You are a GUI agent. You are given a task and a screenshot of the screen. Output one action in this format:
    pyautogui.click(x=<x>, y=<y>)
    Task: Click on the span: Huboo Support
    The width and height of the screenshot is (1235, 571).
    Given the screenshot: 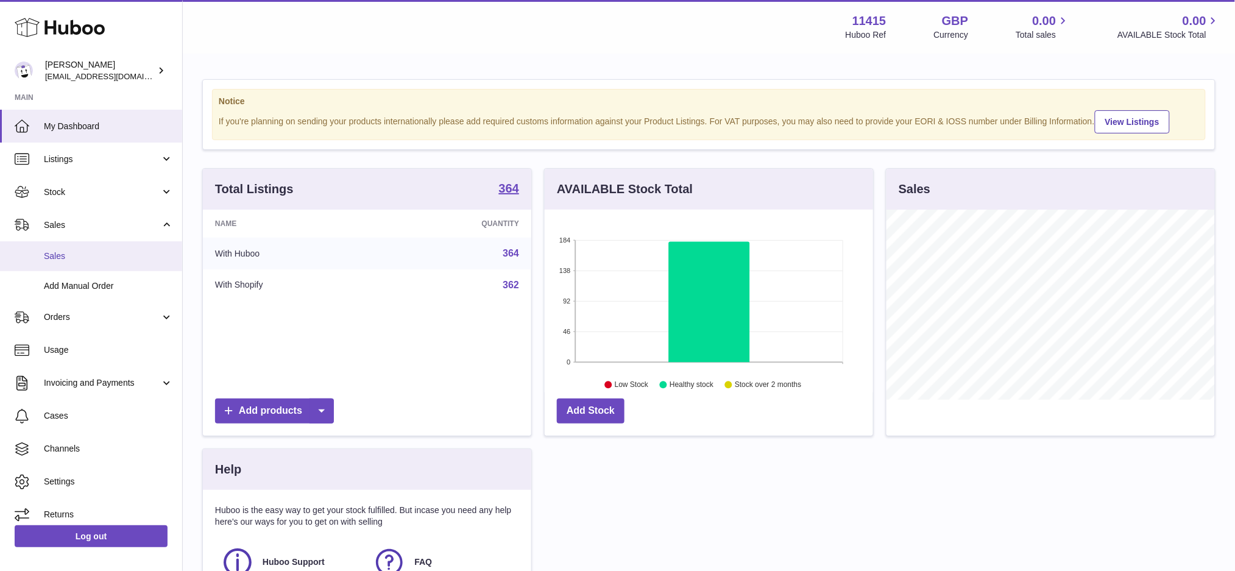 What is the action you would take?
    pyautogui.click(x=294, y=562)
    